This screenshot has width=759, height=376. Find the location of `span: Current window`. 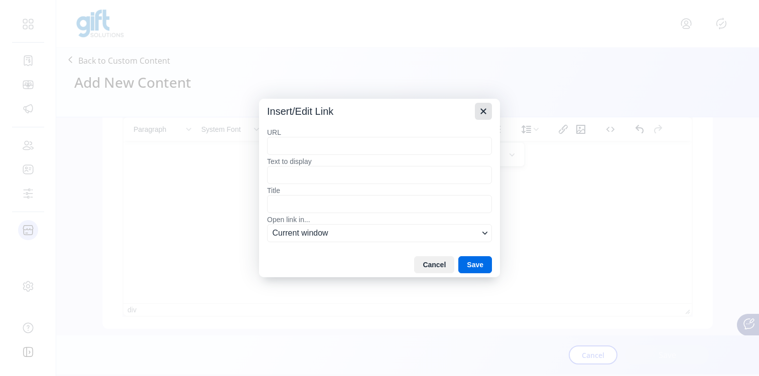

span: Current window is located at coordinates (375, 233).